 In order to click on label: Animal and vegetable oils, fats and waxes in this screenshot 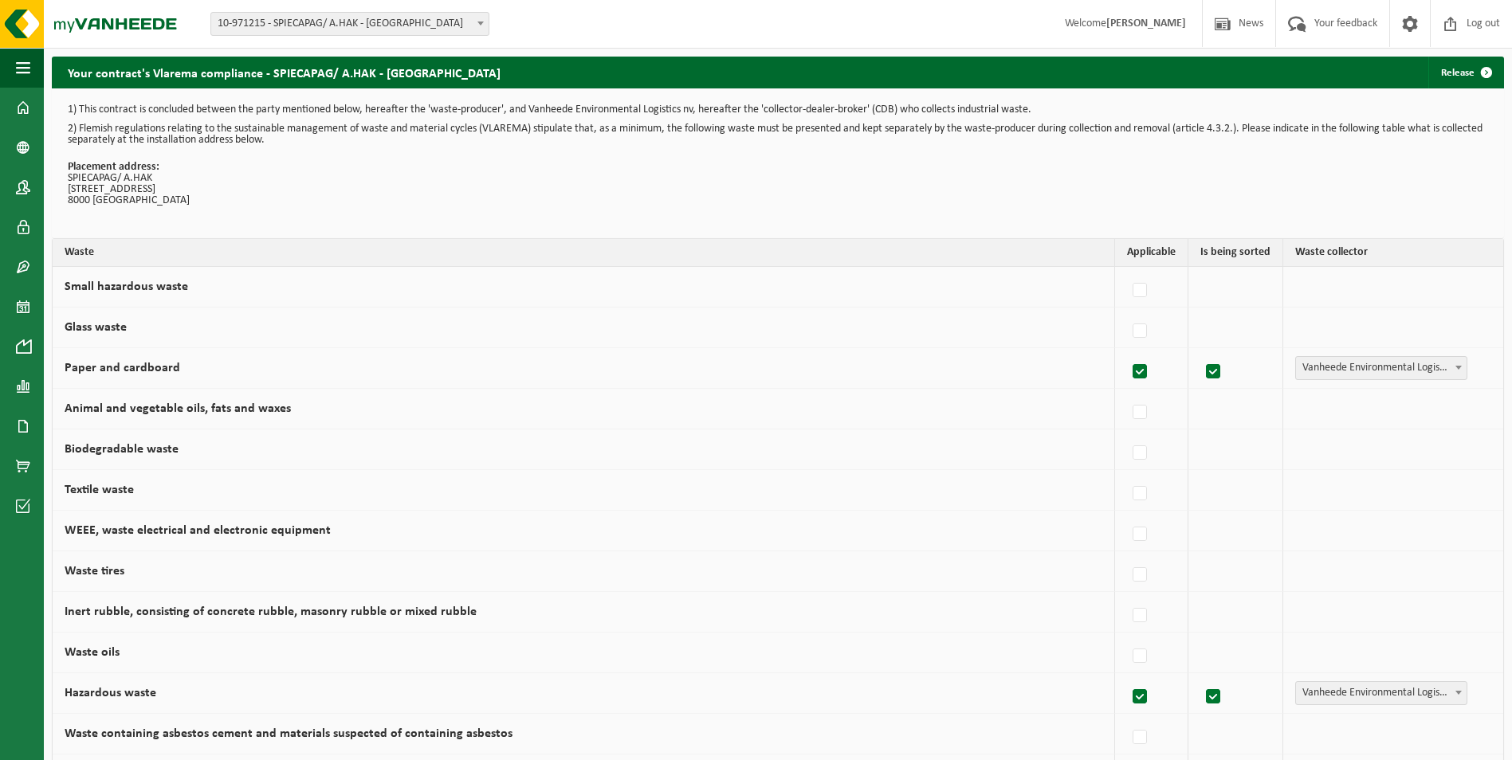, I will do `click(178, 409)`.